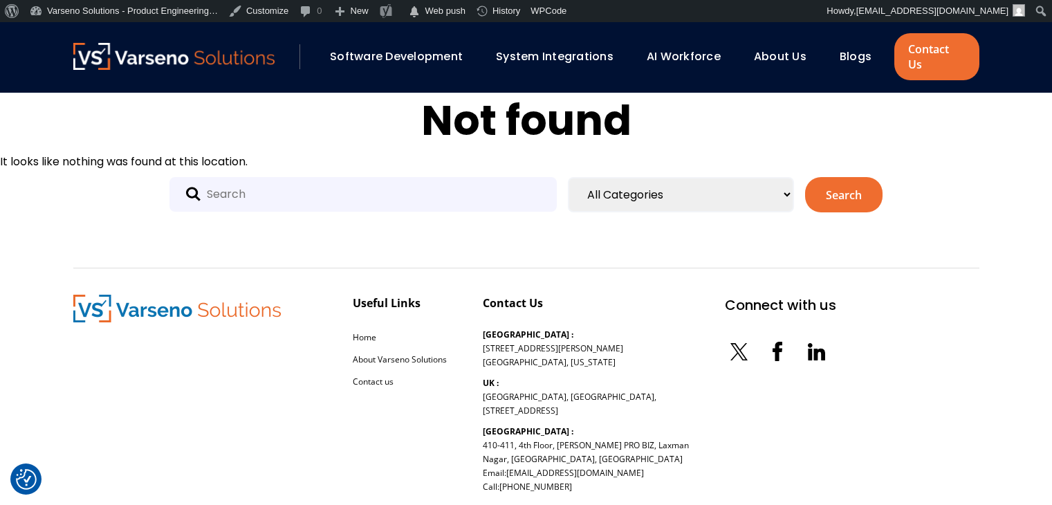 The image size is (1052, 505). I want to click on button: Cookie Settings, so click(26, 479).